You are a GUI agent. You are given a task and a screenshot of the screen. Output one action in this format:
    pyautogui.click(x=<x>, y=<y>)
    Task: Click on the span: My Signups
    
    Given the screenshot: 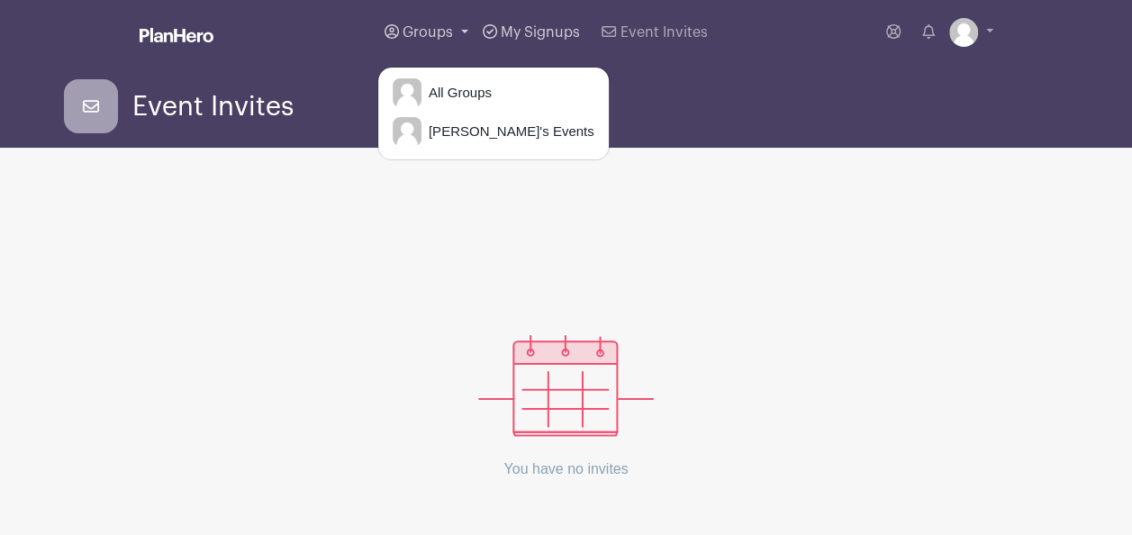 What is the action you would take?
    pyautogui.click(x=540, y=32)
    